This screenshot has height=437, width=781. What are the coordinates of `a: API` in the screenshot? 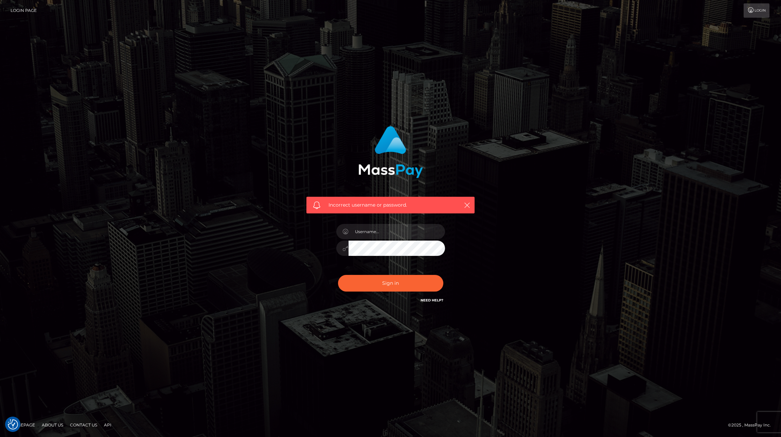 It's located at (108, 424).